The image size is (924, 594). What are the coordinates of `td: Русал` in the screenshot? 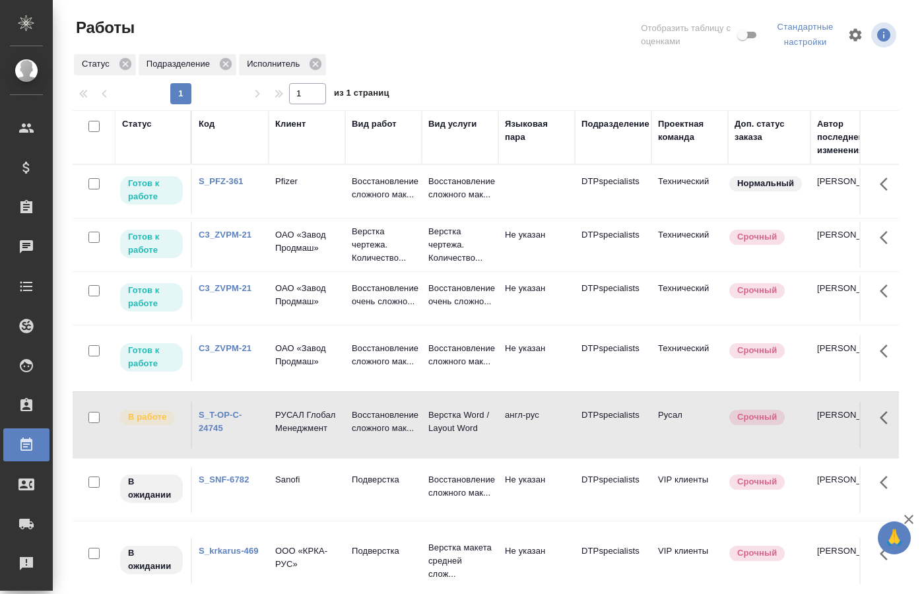 It's located at (690, 425).